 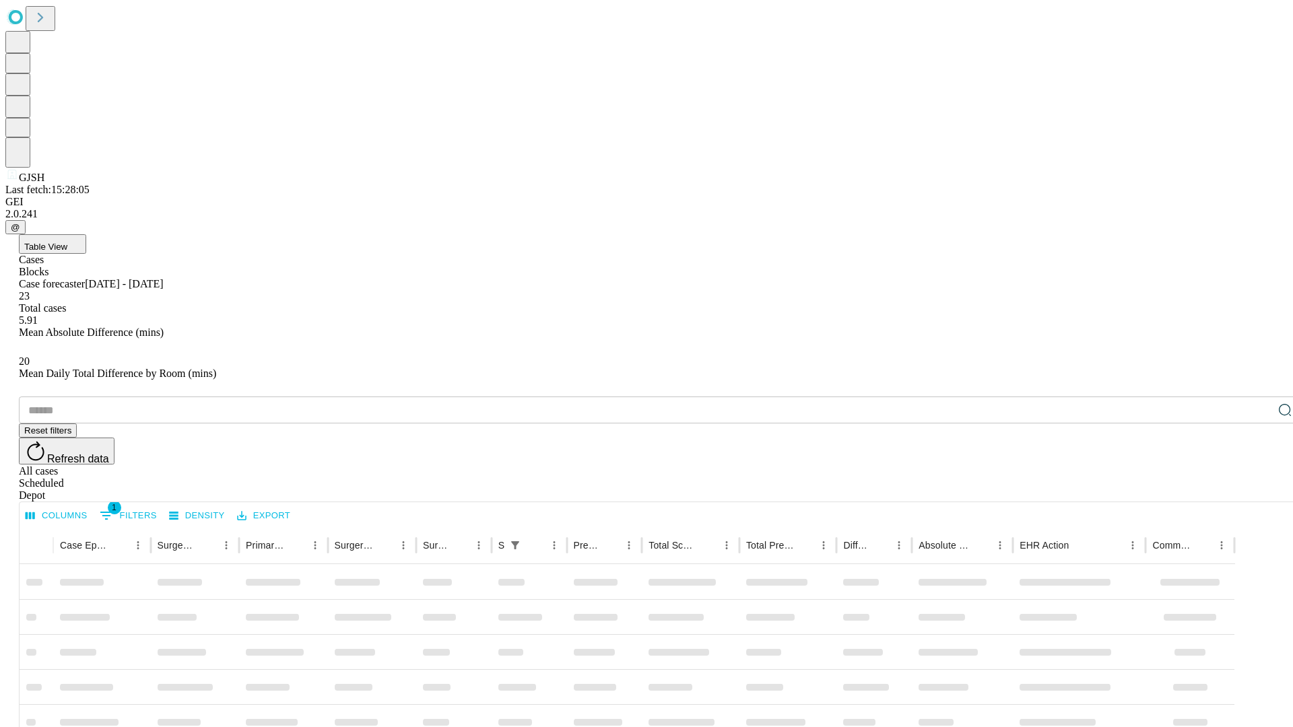 What do you see at coordinates (436, 545) in the screenshot?
I see `div: Surgery Date` at bounding box center [436, 545].